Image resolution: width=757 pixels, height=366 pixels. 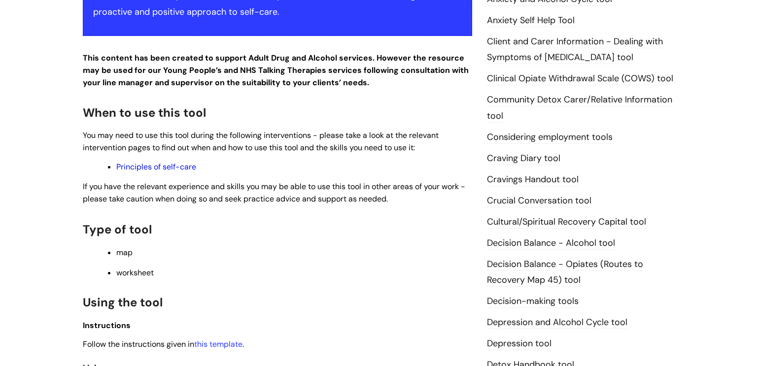 I want to click on a: Decision Balance - Opiates (Routes to Recovery Map 45) tool, so click(x=565, y=272).